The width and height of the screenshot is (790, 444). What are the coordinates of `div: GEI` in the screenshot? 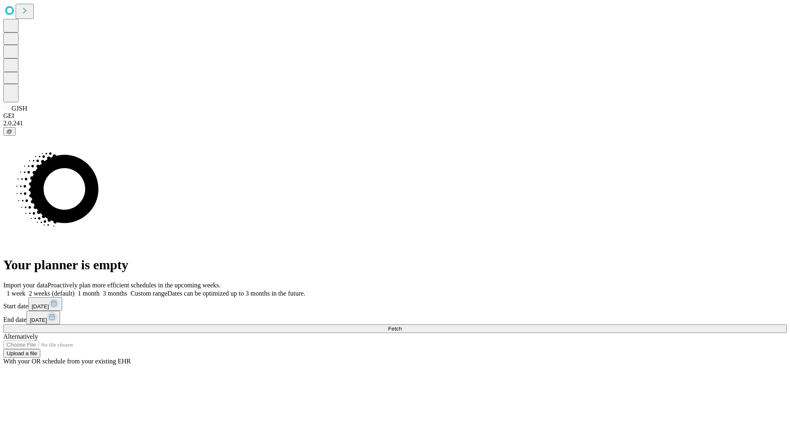 It's located at (395, 116).